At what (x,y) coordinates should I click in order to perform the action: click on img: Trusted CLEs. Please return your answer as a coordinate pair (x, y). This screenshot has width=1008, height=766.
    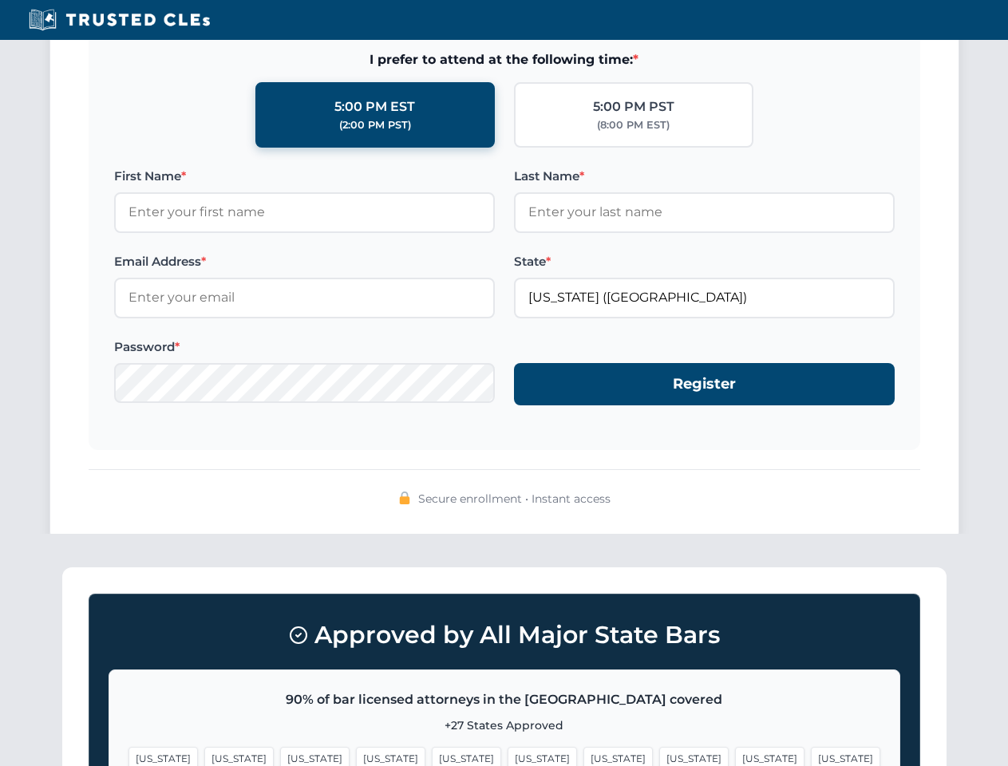
    Looking at the image, I should click on (119, 20).